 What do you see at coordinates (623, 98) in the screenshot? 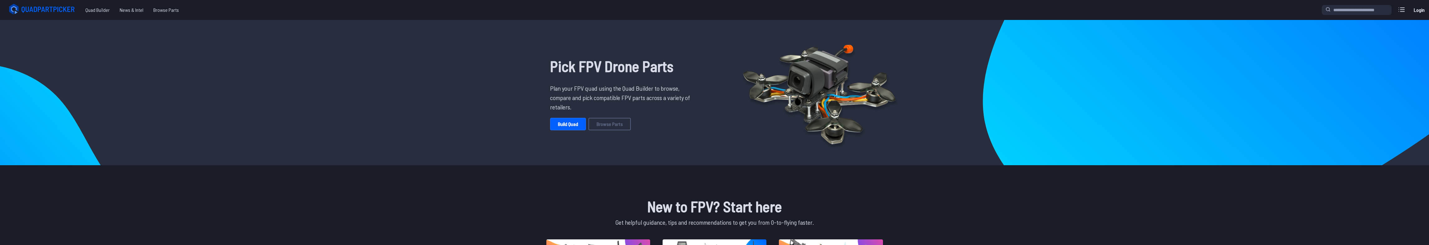
I see `p: Plan your FPV quad using the Quad Builder to browse, compare and pick compatible FPV parts across...` at bounding box center [623, 98].